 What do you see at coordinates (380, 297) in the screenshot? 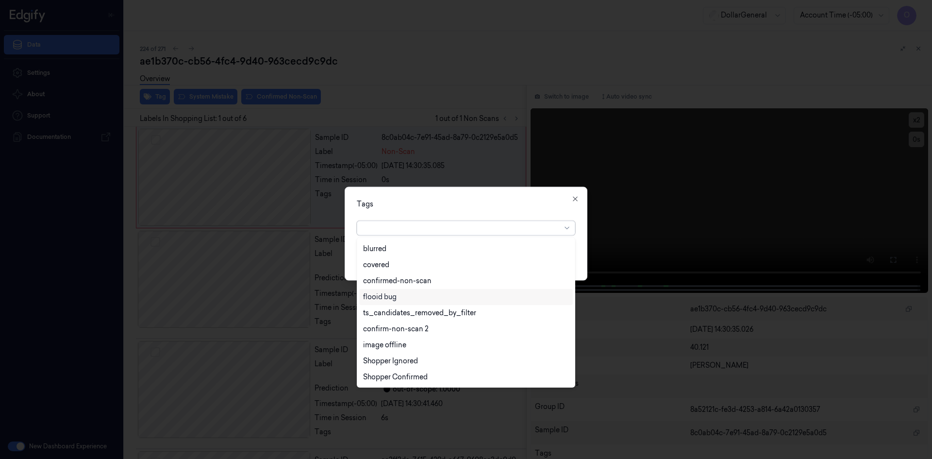
I see `div: flooid bug` at bounding box center [380, 297].